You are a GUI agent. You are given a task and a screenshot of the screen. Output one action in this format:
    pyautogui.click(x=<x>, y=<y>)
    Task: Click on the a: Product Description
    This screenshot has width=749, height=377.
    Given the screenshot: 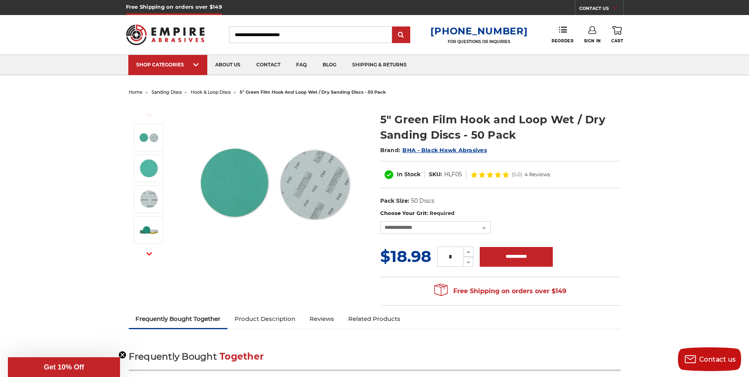 What is the action you would take?
    pyautogui.click(x=265, y=319)
    